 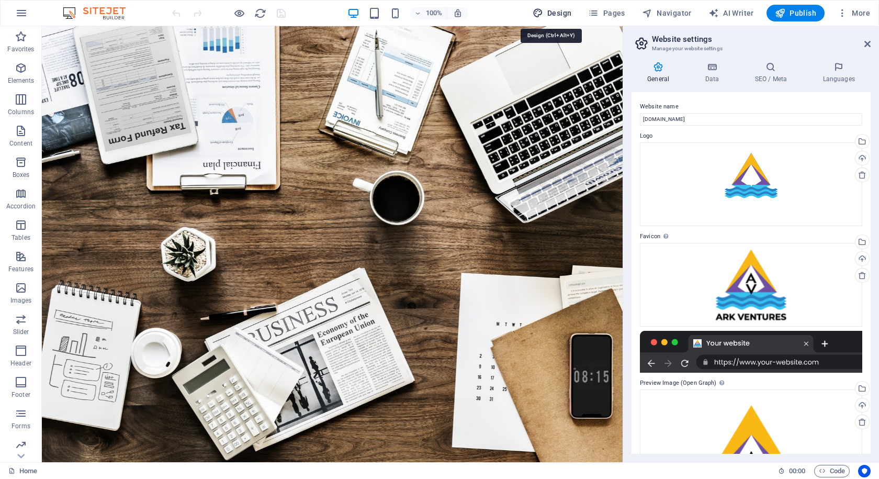 What do you see at coordinates (20, 49) in the screenshot?
I see `p: Favorites` at bounding box center [20, 49].